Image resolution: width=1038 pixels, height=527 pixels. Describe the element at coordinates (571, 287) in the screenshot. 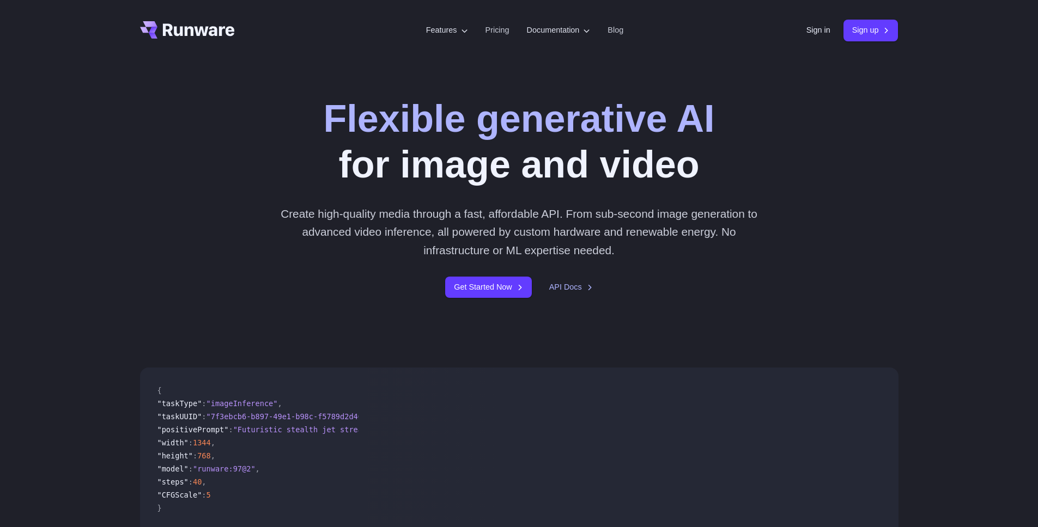

I see `a: API Docs` at that location.